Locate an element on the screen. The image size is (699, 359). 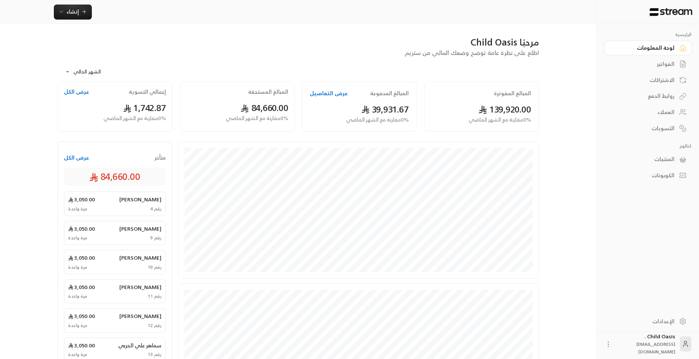
div: الاشتراكات is located at coordinates (644, 80).